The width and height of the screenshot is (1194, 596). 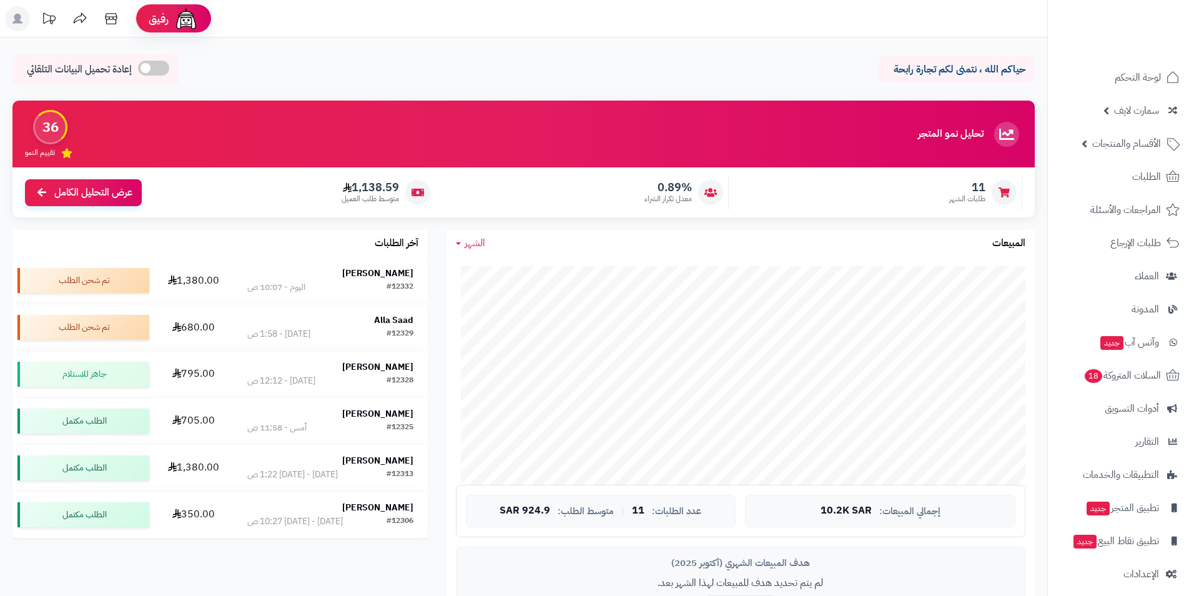 I want to click on img: logo-2.png, so click(x=1145, y=37).